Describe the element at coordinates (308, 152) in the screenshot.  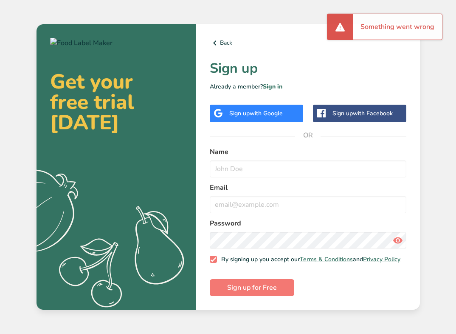
I see `label: Name` at that location.